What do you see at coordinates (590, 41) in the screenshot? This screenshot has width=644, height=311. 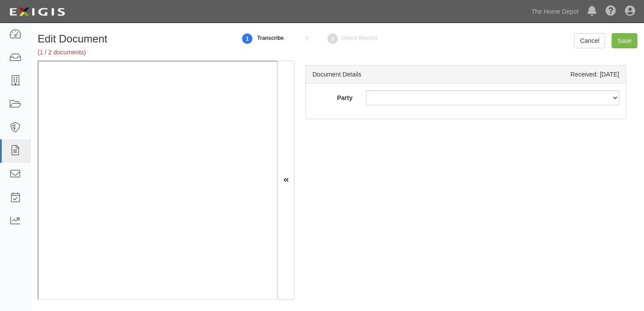 I see `a: Cancel` at bounding box center [590, 41].